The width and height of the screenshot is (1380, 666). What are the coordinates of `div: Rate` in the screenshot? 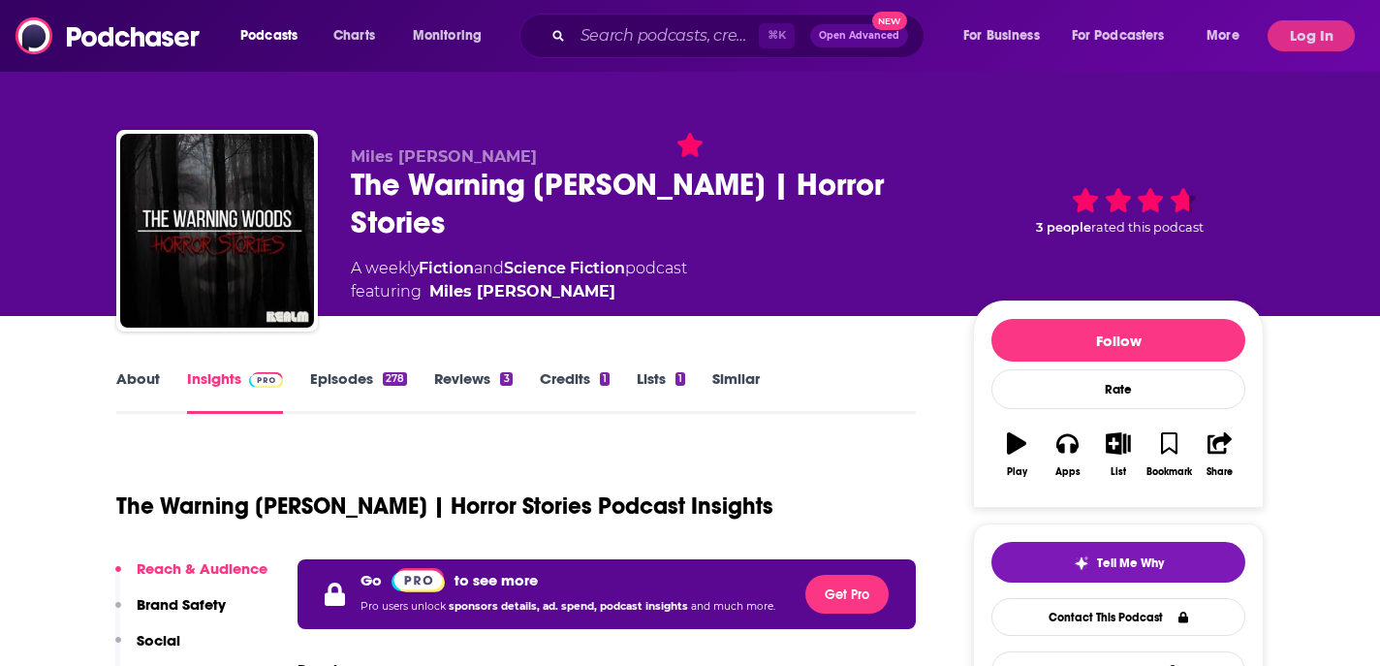 It's located at (1118, 389).